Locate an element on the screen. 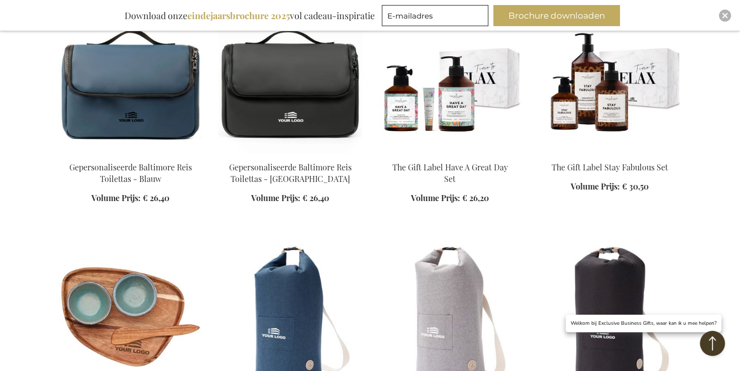  button: Brochure downloaden is located at coordinates (557, 16).